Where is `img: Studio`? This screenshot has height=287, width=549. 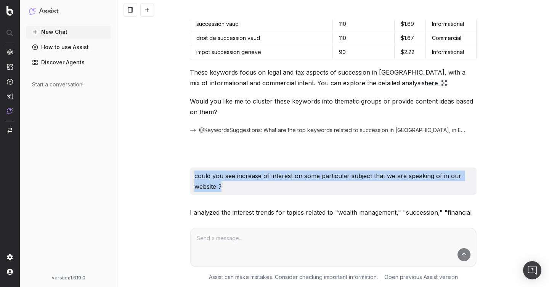 img: Studio is located at coordinates (10, 96).